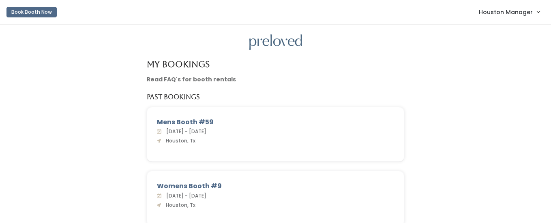 This screenshot has height=223, width=551. Describe the element at coordinates (191, 79) in the screenshot. I see `a: Read FAQ's for booth rentals` at that location.